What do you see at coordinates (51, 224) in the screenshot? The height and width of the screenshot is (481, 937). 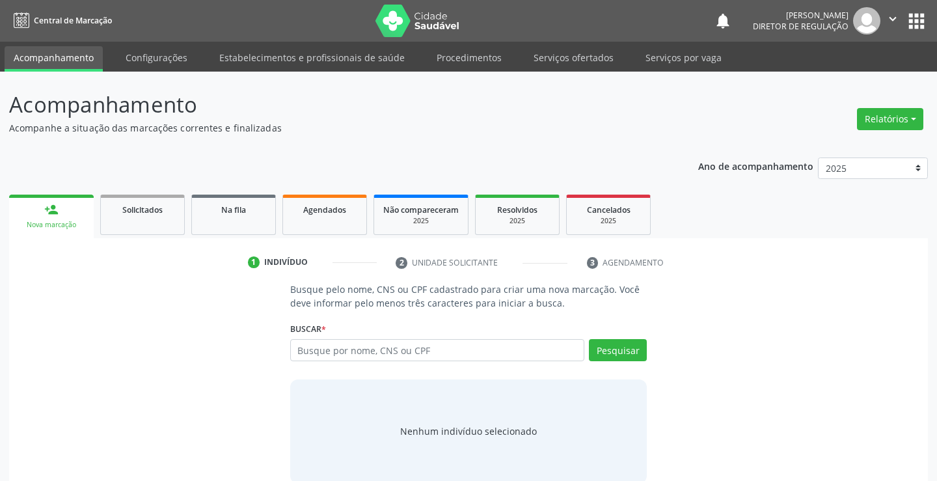 I see `div: Nova marcação` at bounding box center [51, 224].